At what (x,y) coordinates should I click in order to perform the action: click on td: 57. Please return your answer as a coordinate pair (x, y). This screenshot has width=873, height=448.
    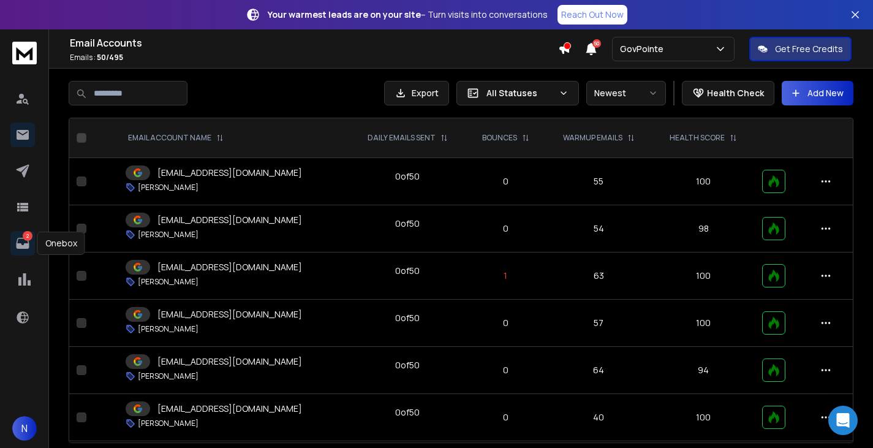
    Looking at the image, I should click on (598, 323).